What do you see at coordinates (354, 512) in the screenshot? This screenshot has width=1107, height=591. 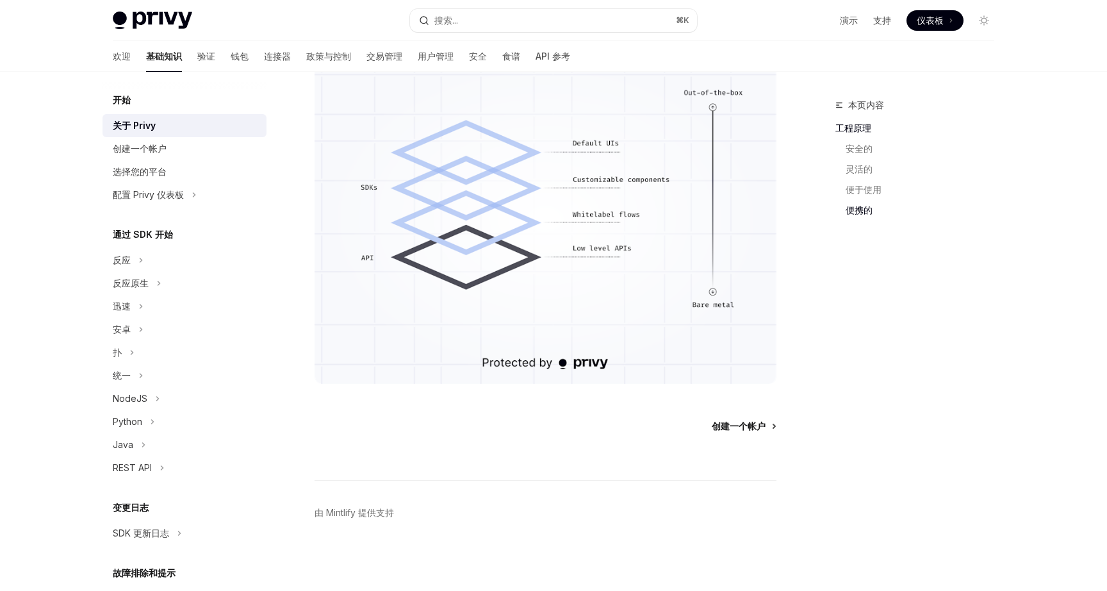 I see `a: 由 Mintlify 提供支持` at bounding box center [354, 512].